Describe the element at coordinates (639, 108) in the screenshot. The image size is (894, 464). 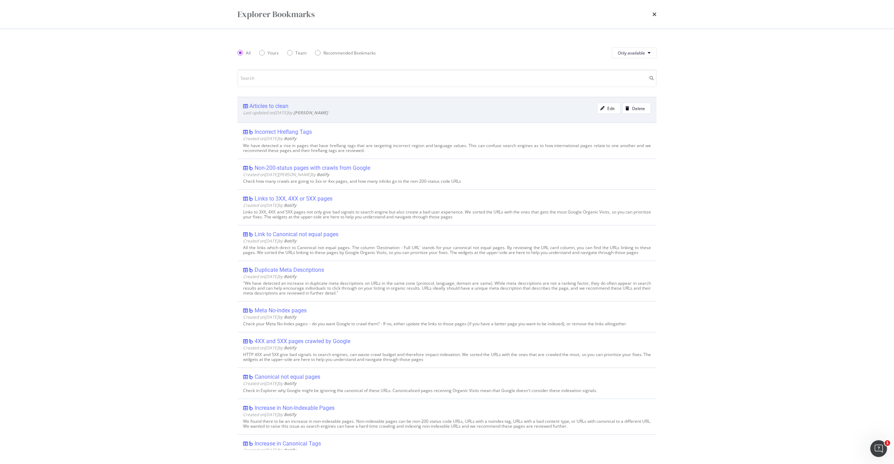
I see `div: Delete` at that location.